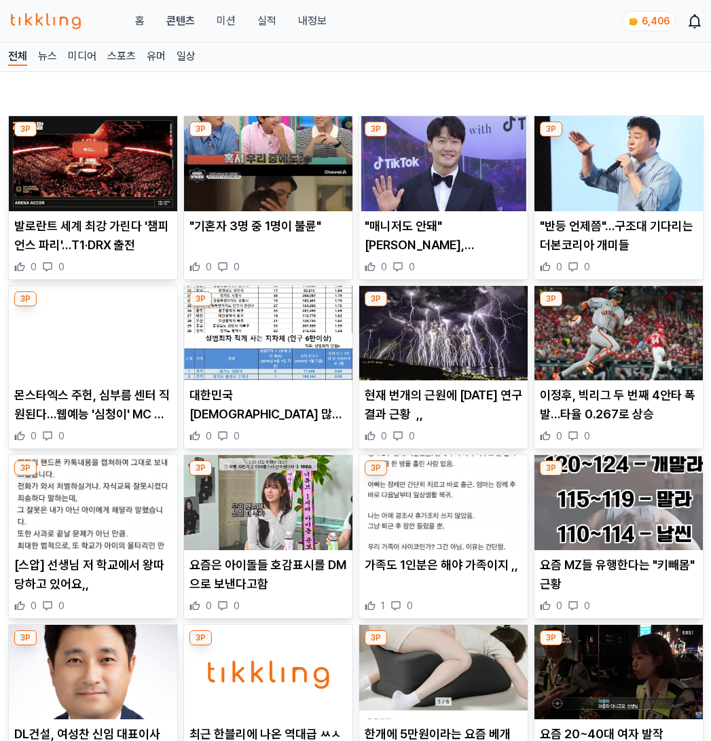 Image resolution: width=711 pixels, height=741 pixels. I want to click on a: 전체, so click(18, 57).